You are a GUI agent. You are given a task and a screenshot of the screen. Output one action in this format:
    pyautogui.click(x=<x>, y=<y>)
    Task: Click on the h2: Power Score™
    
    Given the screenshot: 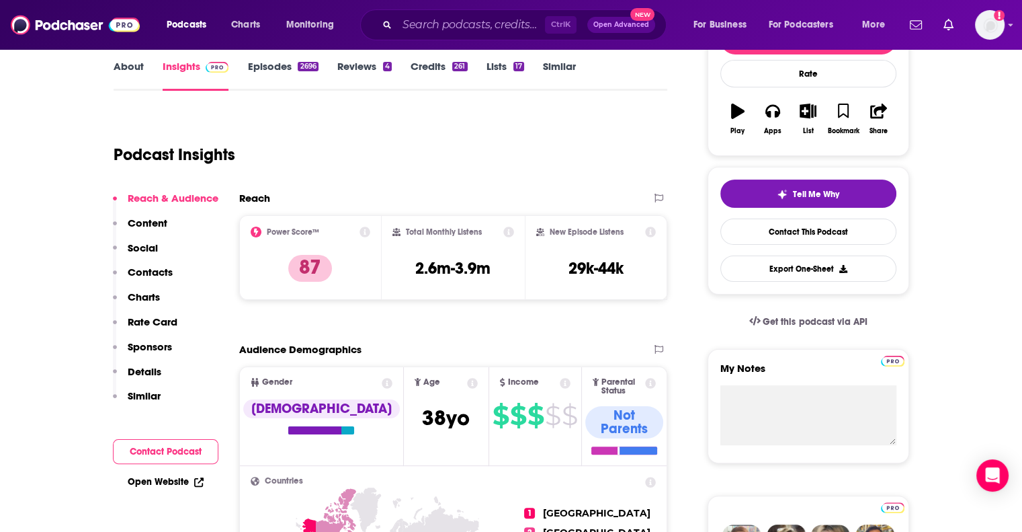 What is the action you would take?
    pyautogui.click(x=293, y=232)
    